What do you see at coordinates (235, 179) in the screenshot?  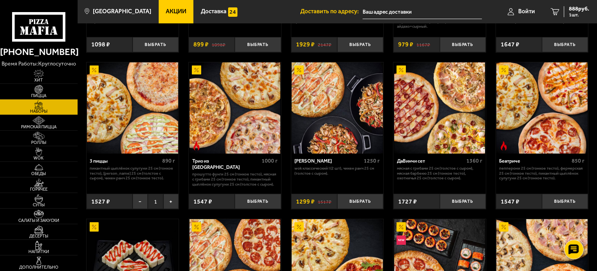 I see `p: Прошутто Фунги 25 см (тонкое тесто), Мясная с грибами 25 см (тонкое тесто), Пикантный цыплёнок су...` at bounding box center [235, 179].